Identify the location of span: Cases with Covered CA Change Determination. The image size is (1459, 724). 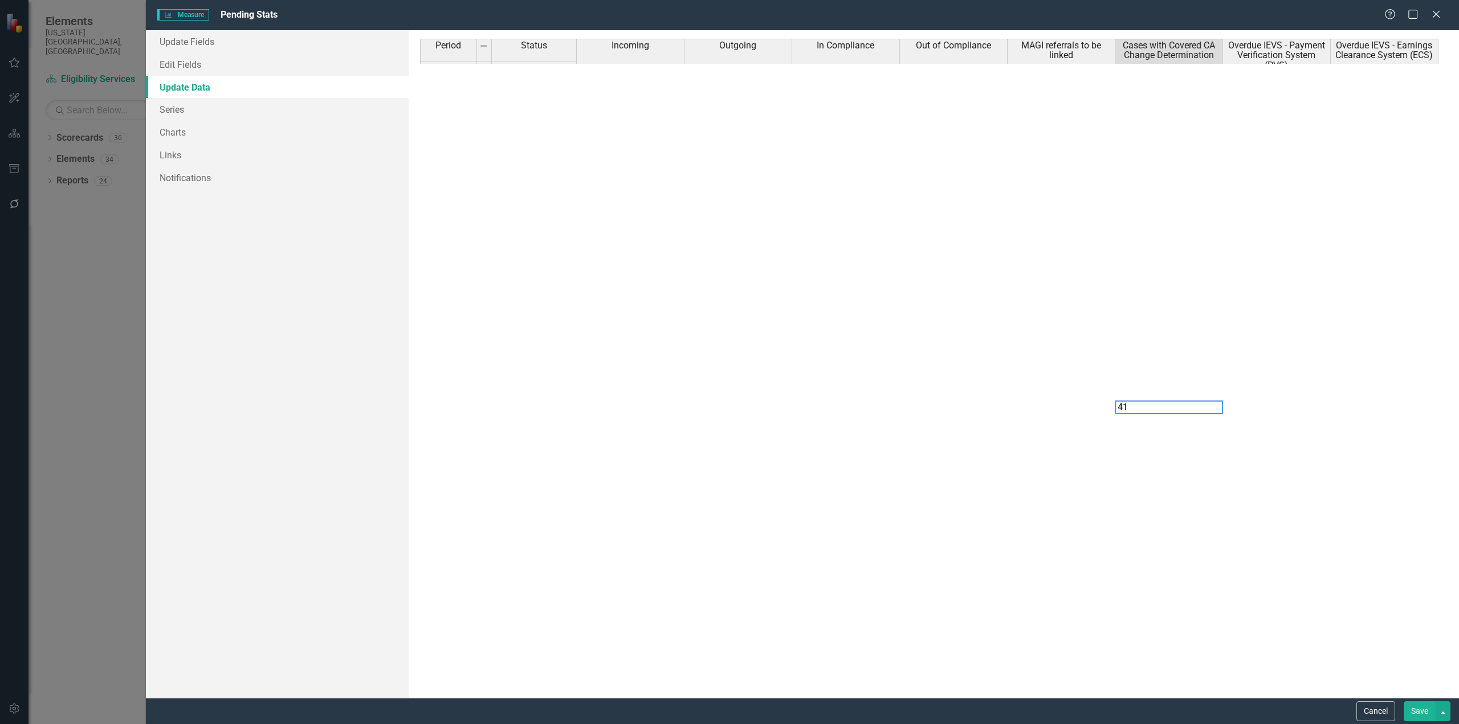
(1169, 50).